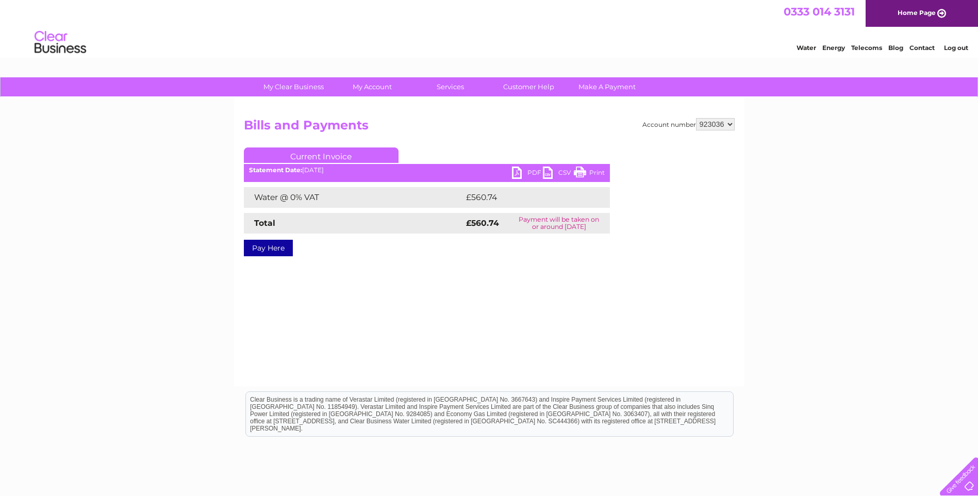 The width and height of the screenshot is (978, 496). I want to click on a: Energy, so click(833, 47).